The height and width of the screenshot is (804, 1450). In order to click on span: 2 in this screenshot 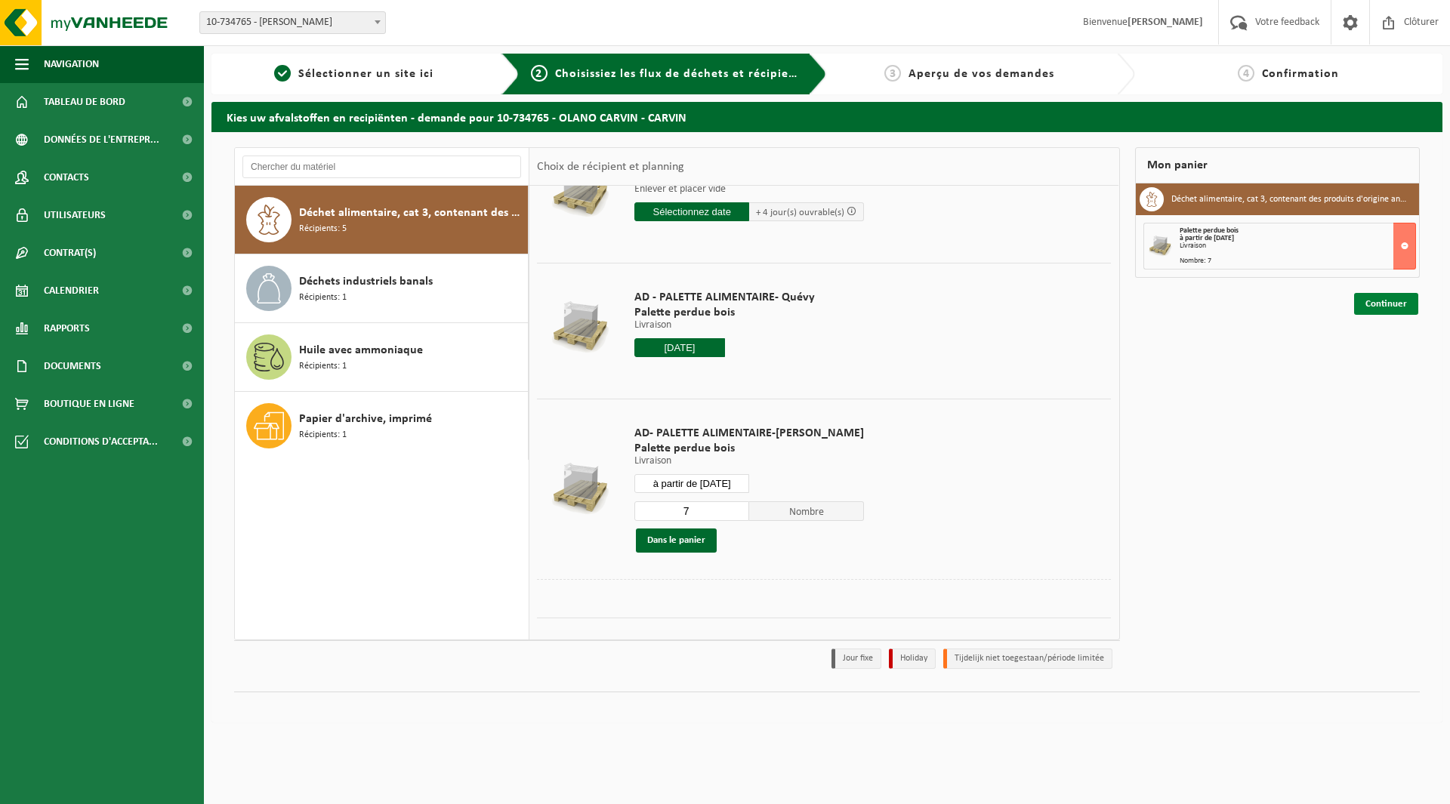, I will do `click(539, 73)`.